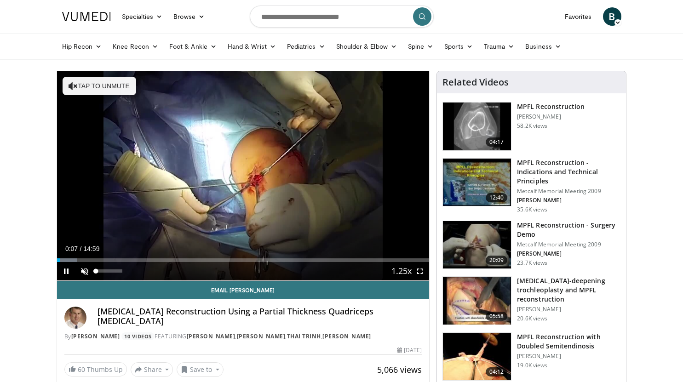 The width and height of the screenshot is (683, 382). I want to click on span: B, so click(612, 17).